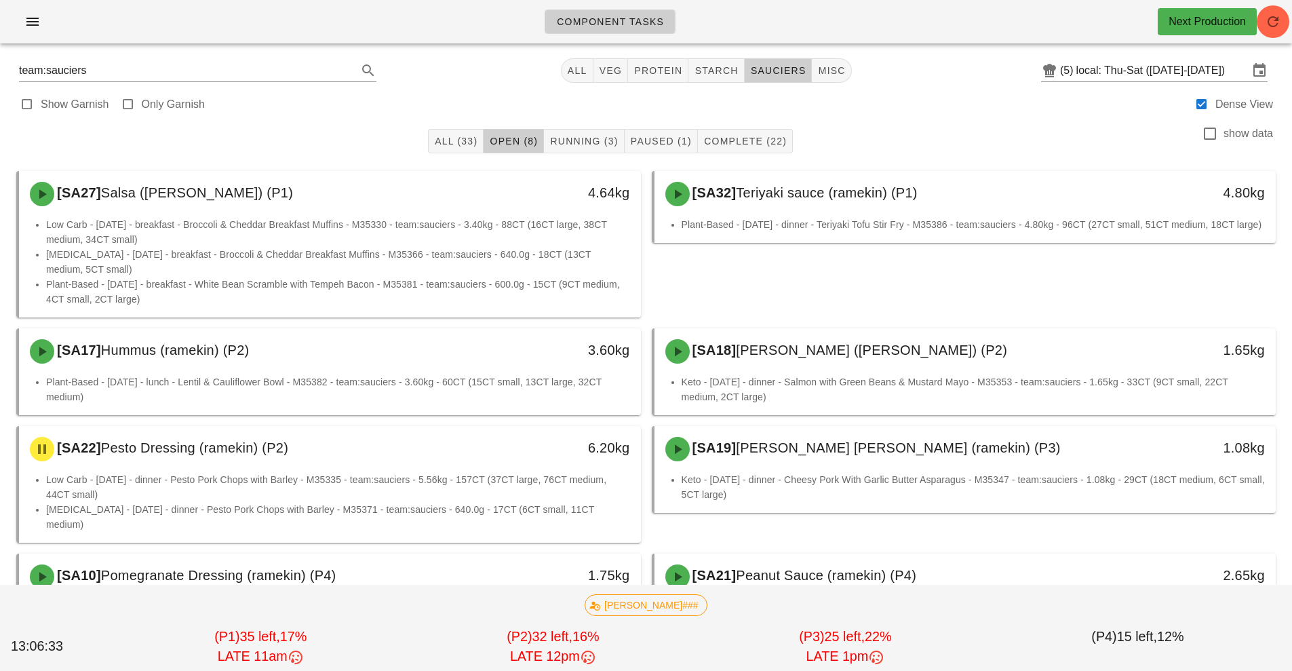 This screenshot has height=671, width=1292. What do you see at coordinates (195, 448) in the screenshot?
I see `span: Pesto Dressing (ramekin) (P2)` at bounding box center [195, 448].